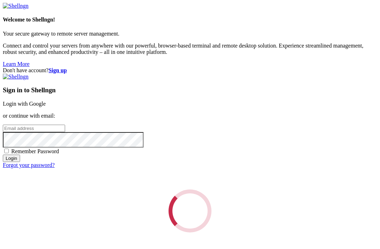 This screenshot has width=380, height=249. I want to click on div: Don't have account?, so click(190, 70).